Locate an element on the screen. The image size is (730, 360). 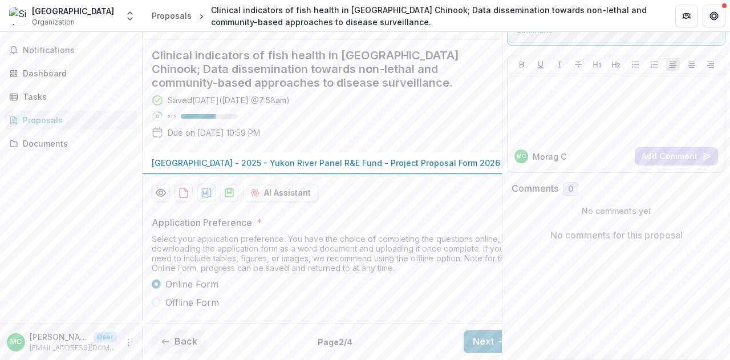
button: Back is located at coordinates (179, 342).